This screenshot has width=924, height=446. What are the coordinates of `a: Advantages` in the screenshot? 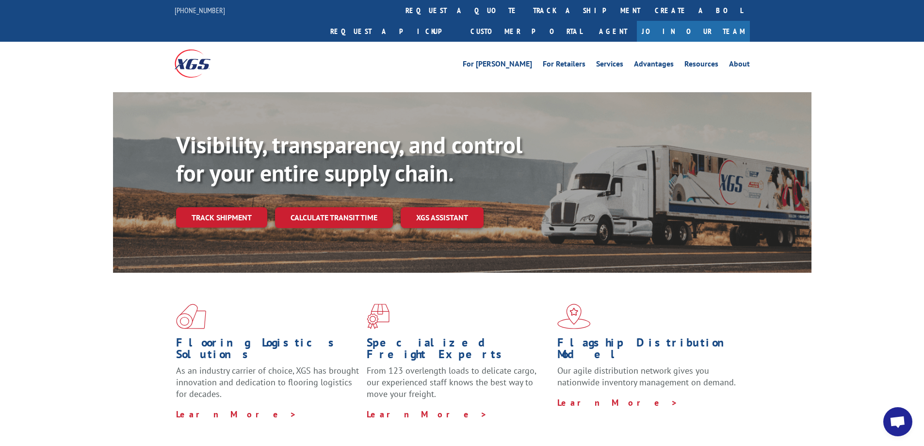 It's located at (654, 65).